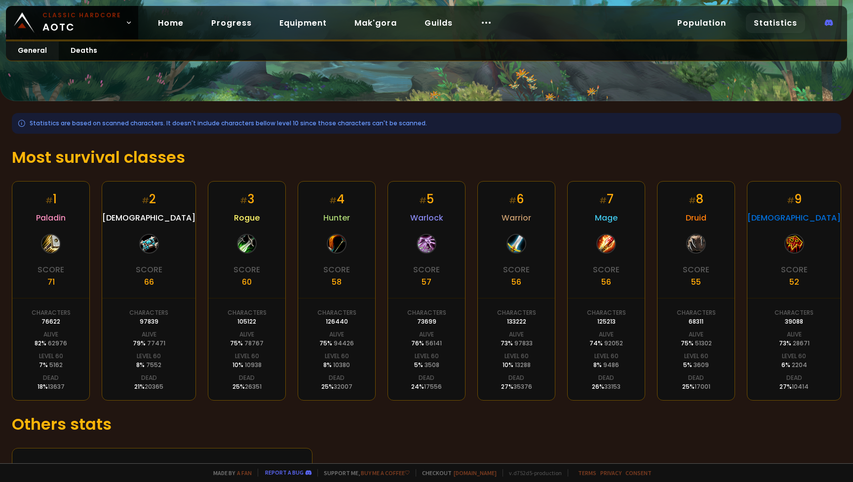  I want to click on span: 35376, so click(523, 386).